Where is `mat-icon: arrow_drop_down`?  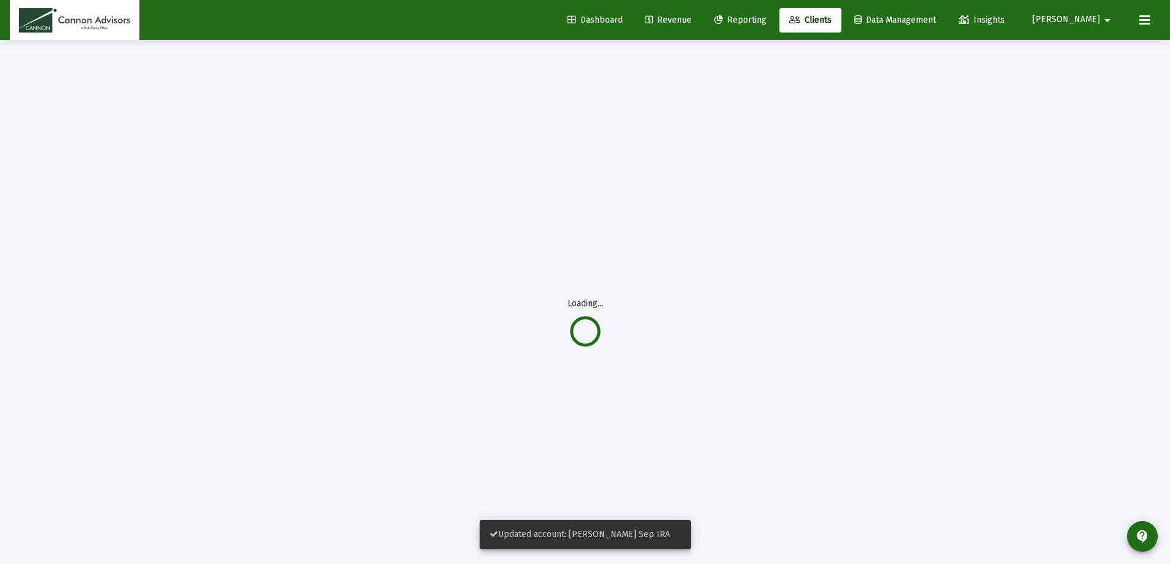
mat-icon: arrow_drop_down is located at coordinates (1107, 20).